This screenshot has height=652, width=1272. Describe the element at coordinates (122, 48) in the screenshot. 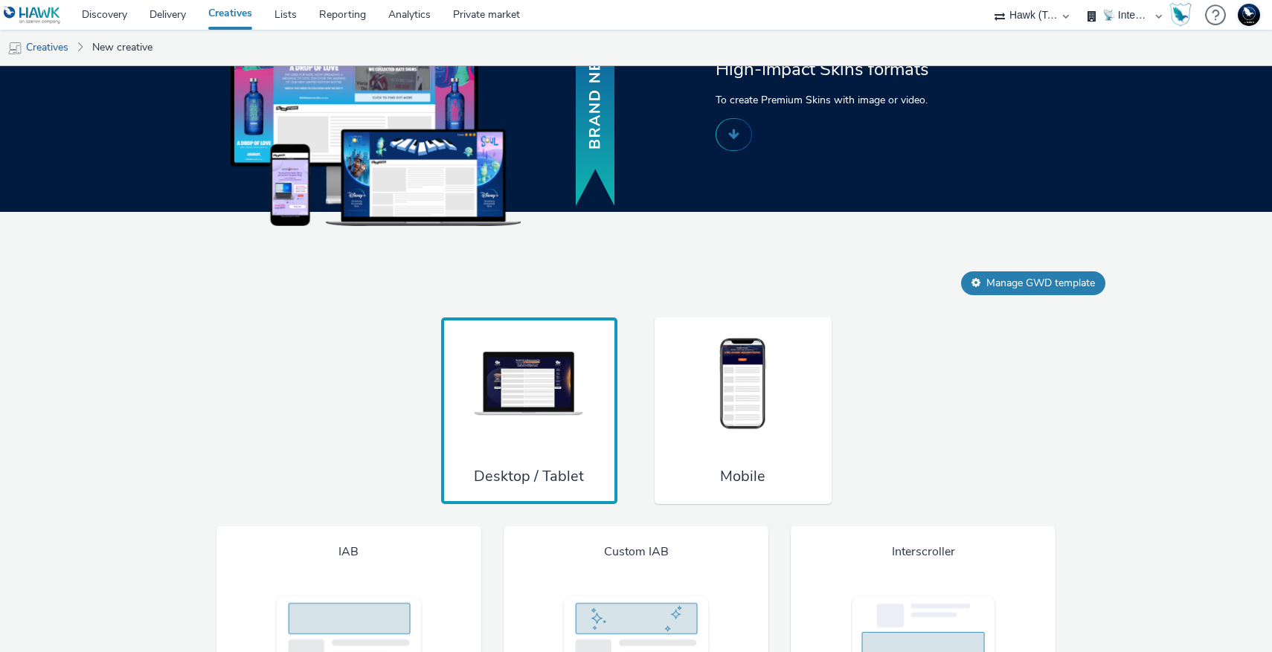

I see `a: New creative` at that location.